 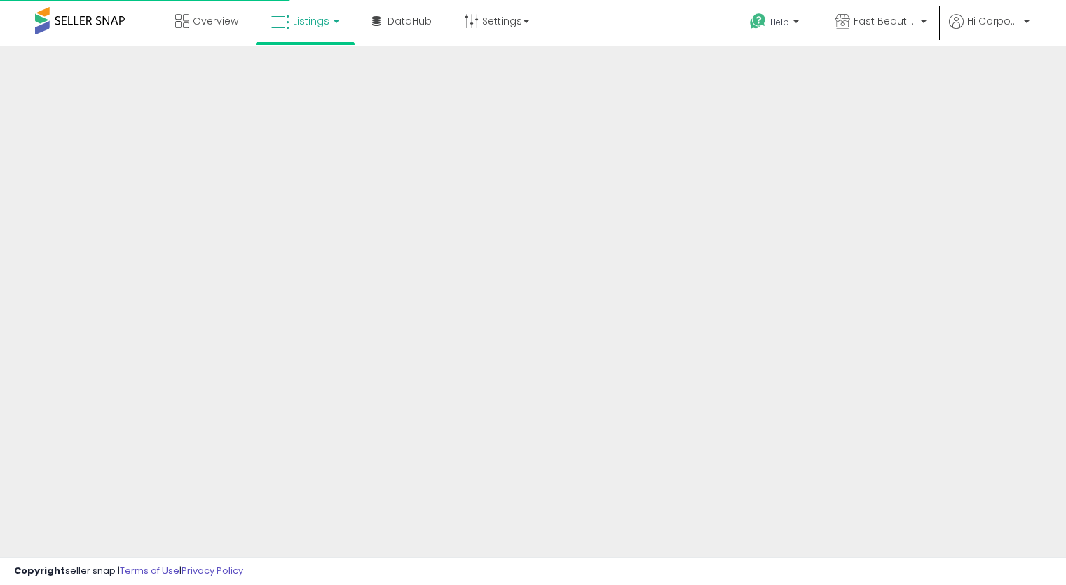 What do you see at coordinates (128, 570) in the screenshot?
I see `div: seller snap | |` at bounding box center [128, 570].